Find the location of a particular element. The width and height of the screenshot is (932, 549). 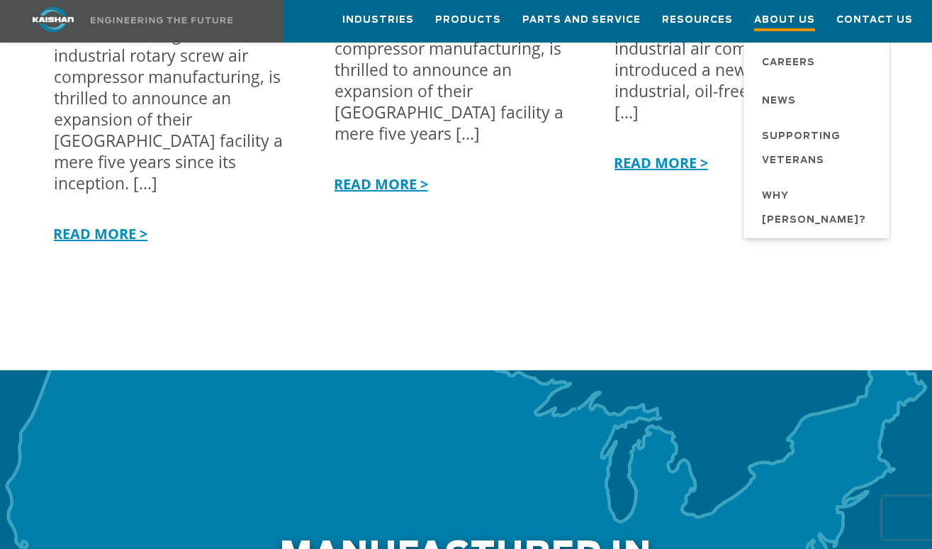

a: Careers is located at coordinates (819, 62).